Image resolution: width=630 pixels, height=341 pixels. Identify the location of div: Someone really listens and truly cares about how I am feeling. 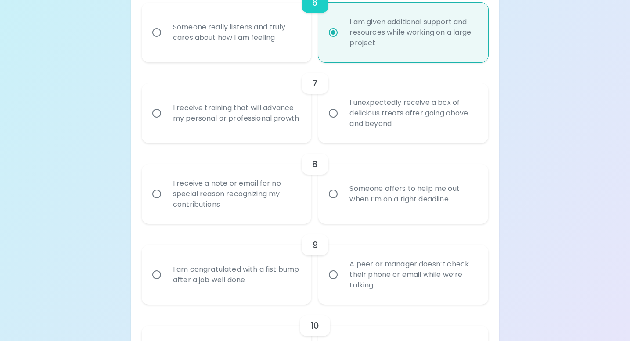
(236, 32).